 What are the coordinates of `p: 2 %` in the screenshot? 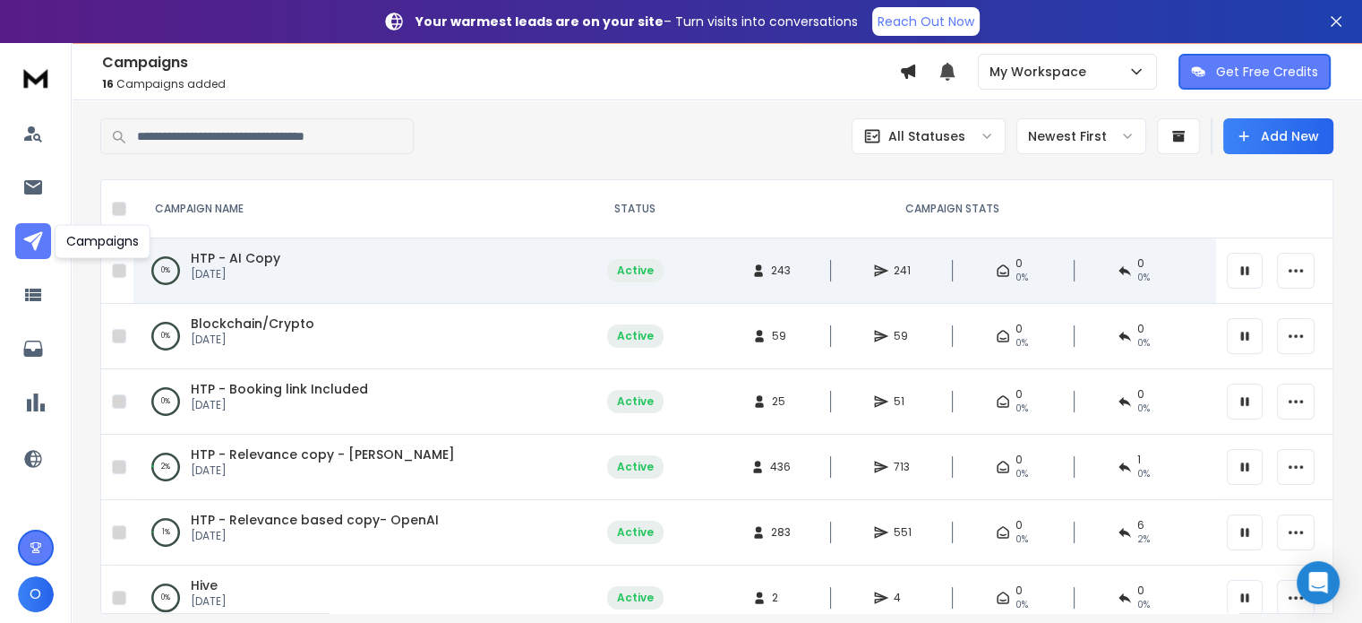 It's located at (166, 467).